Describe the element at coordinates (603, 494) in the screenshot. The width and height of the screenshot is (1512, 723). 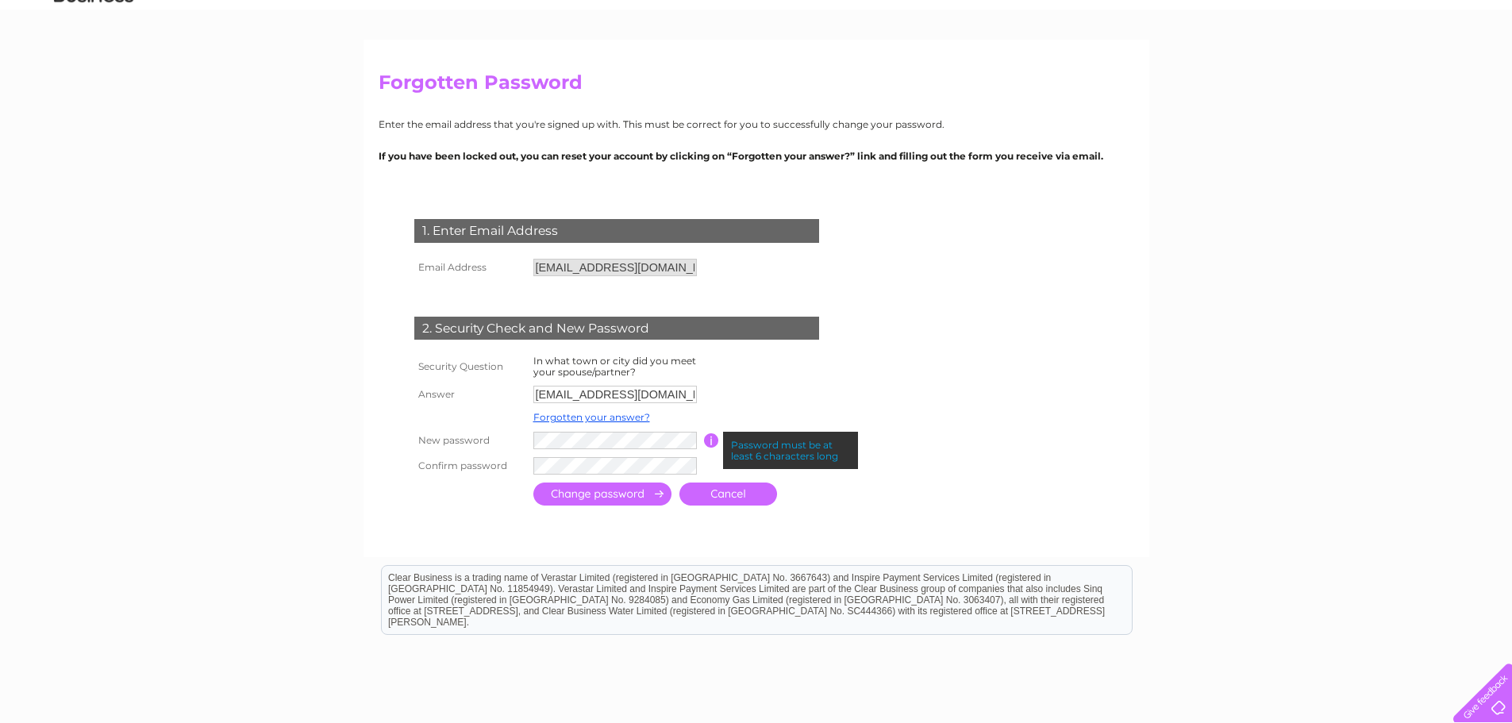
I see `input: Submit` at that location.